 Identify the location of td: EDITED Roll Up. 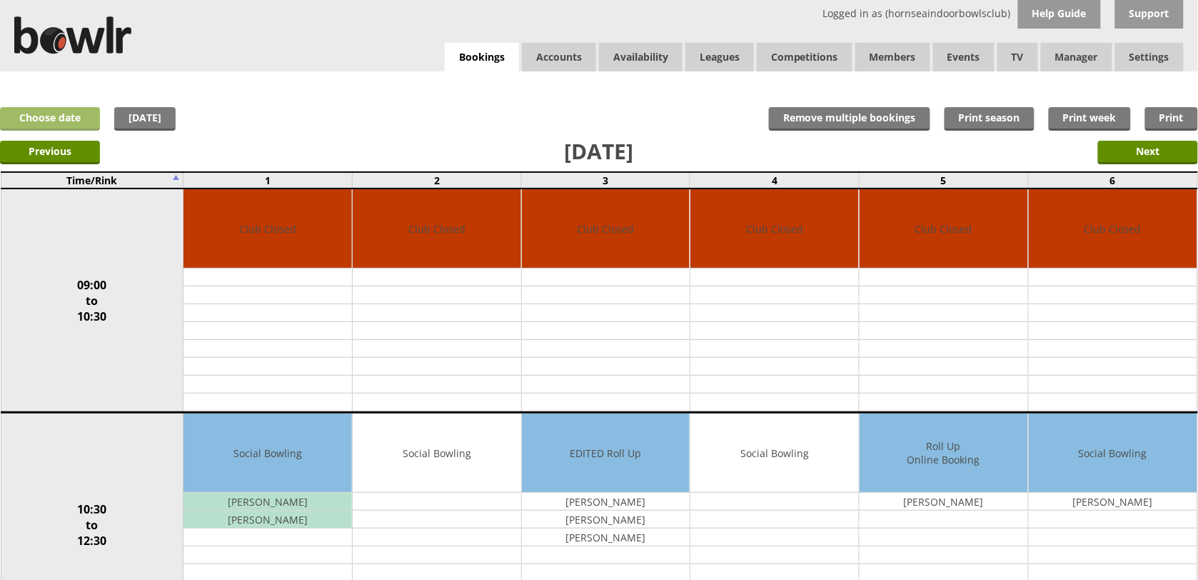
(606, 453).